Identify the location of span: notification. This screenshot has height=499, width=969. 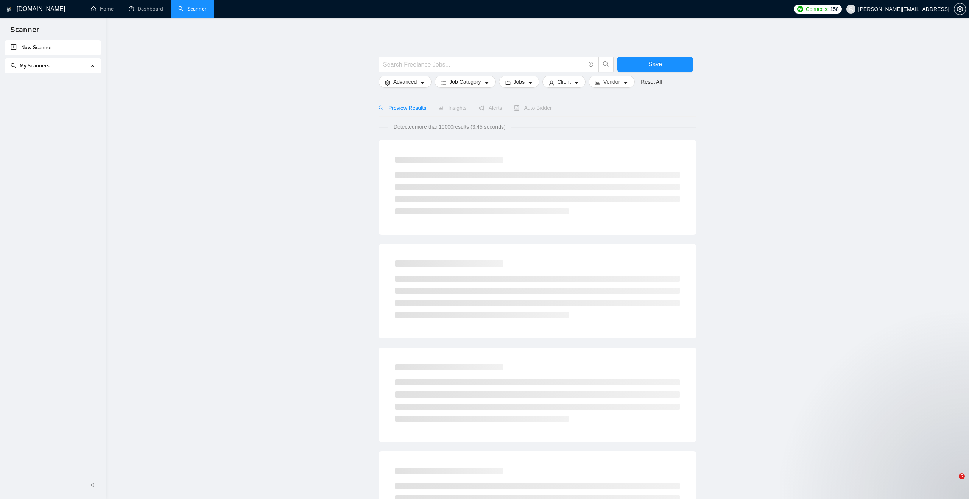
(481, 108).